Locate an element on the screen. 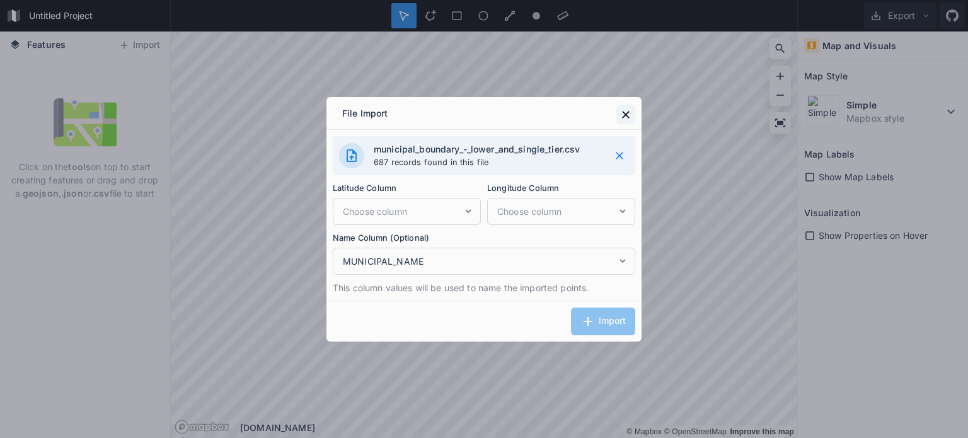 This screenshot has width=968, height=438. div: File Import is located at coordinates (365, 115).